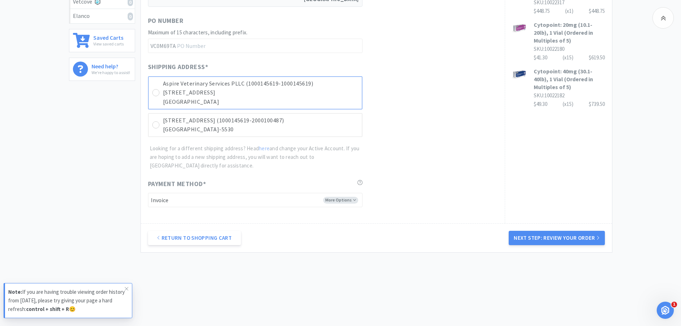 The width and height of the screenshot is (681, 326). I want to click on div: (x 1 ), so click(569, 11).